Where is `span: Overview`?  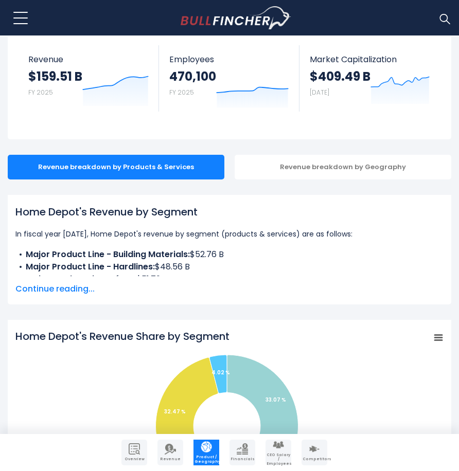 span: Overview is located at coordinates (134, 459).